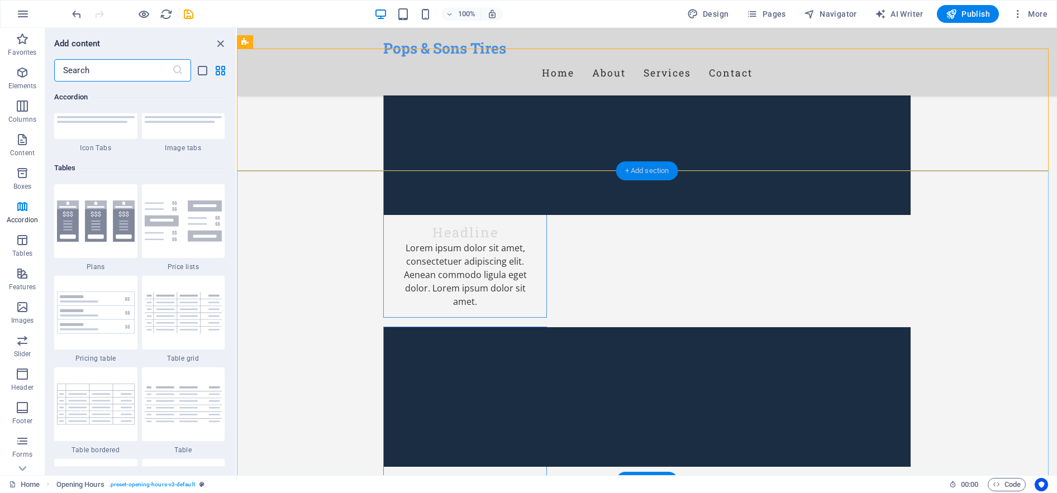 Image resolution: width=1057 pixels, height=493 pixels. I want to click on p: Images, so click(22, 321).